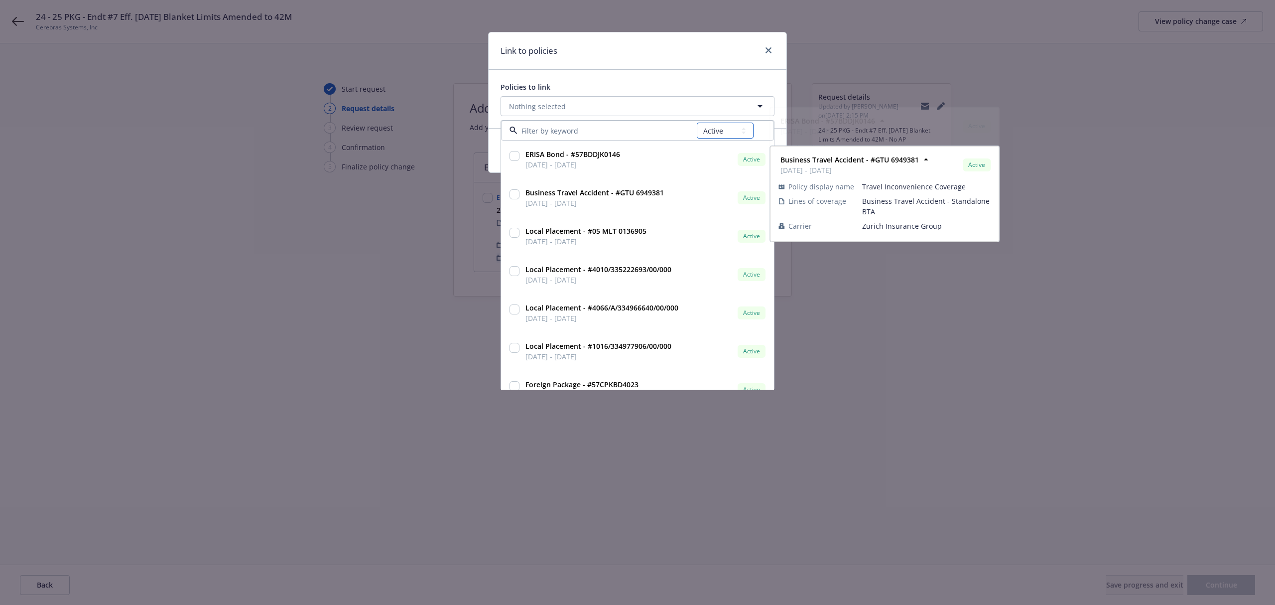 This screenshot has height=605, width=1275. I want to click on button: Nothing selected, so click(638, 106).